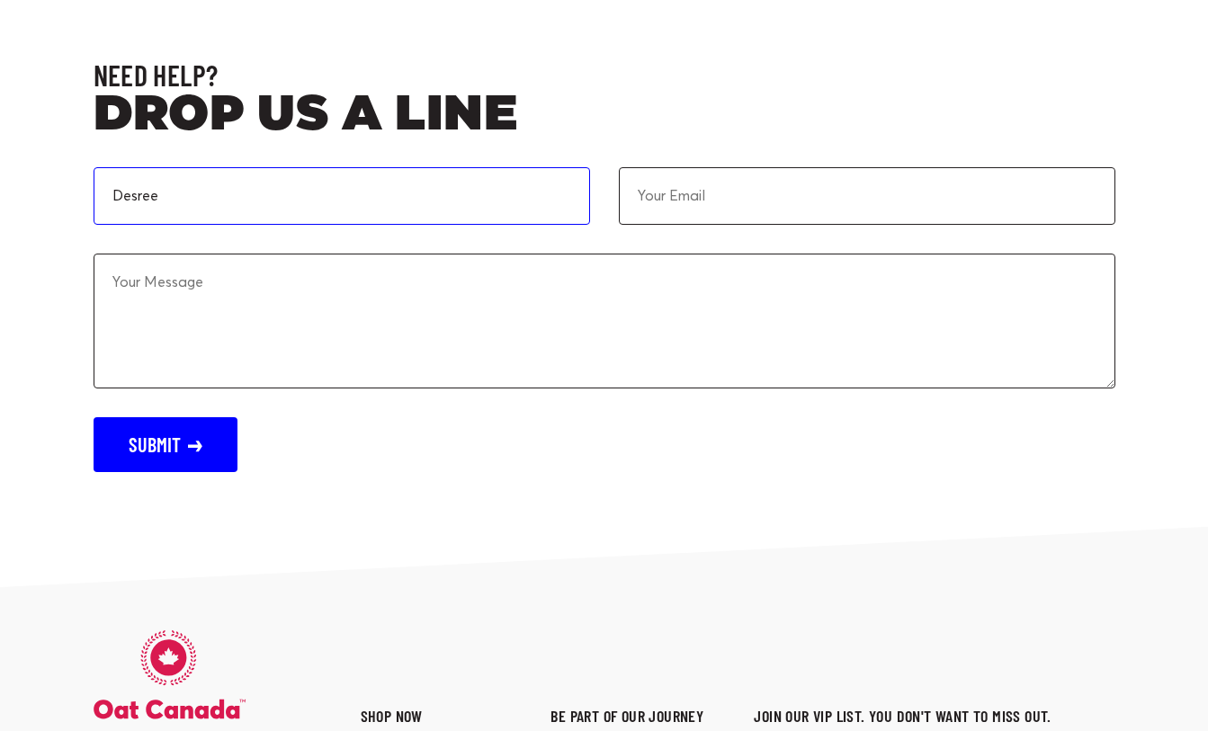  Describe the element at coordinates (605, 75) in the screenshot. I see `h3: Need Help?` at that location.